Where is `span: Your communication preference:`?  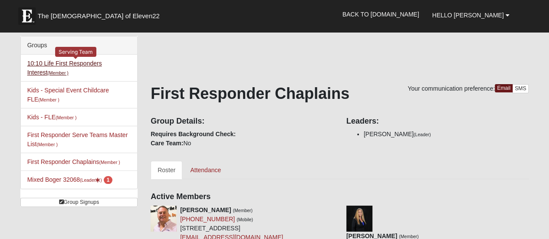
span: Your communication preference: is located at coordinates (451, 89).